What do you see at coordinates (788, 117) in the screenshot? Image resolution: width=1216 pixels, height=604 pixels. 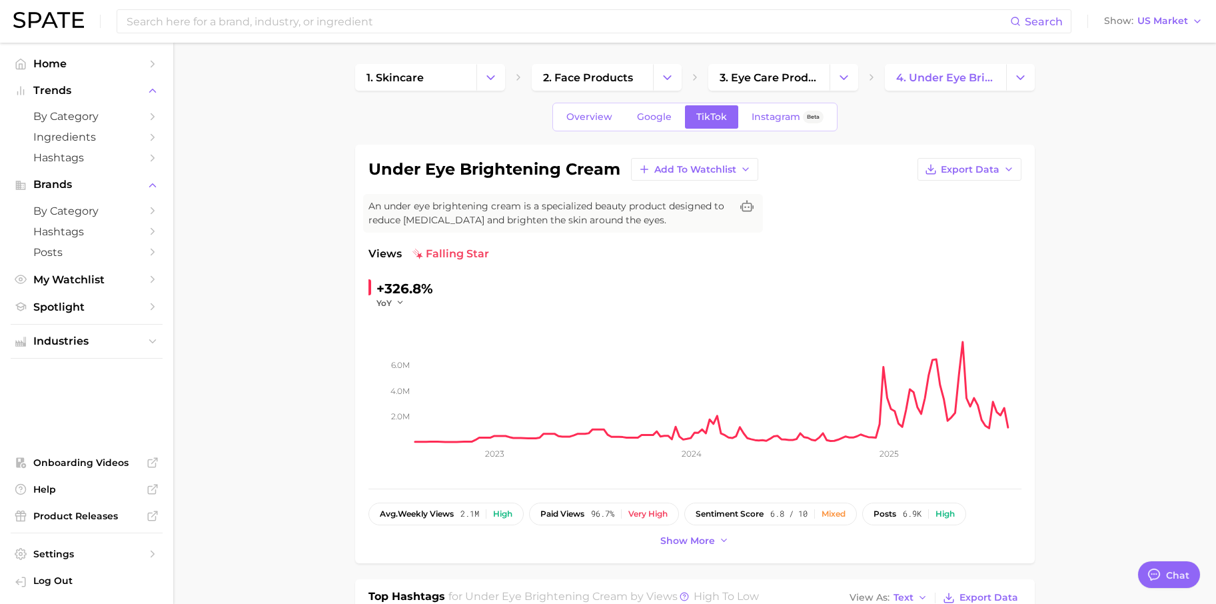 I see `a: InstagramBeta` at bounding box center [788, 117].